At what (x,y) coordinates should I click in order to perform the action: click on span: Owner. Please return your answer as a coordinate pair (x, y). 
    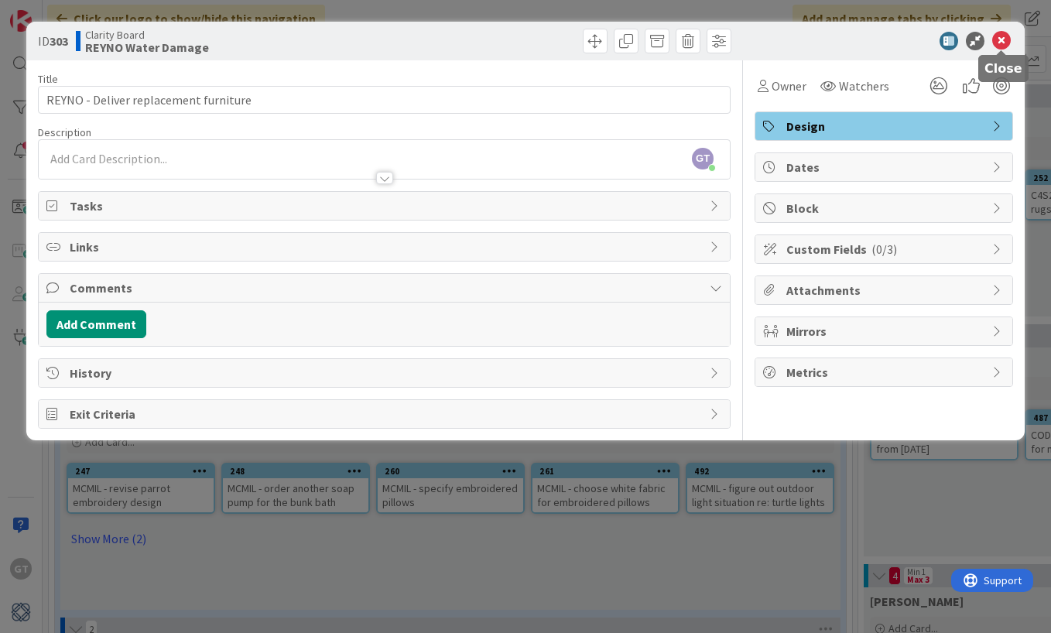
    Looking at the image, I should click on (789, 86).